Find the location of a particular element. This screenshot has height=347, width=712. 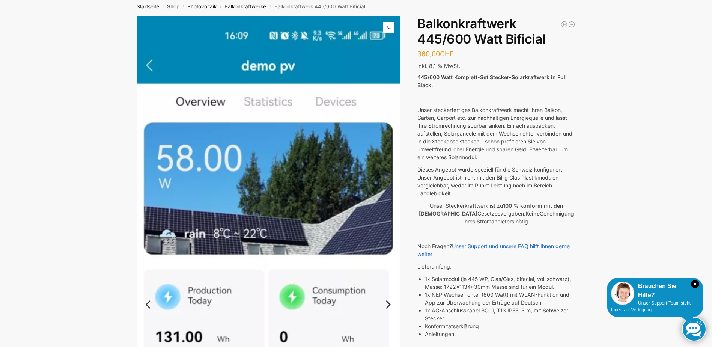

h1: Balkonkraftwerk 445/600 Watt Bificial is located at coordinates (496, 32).